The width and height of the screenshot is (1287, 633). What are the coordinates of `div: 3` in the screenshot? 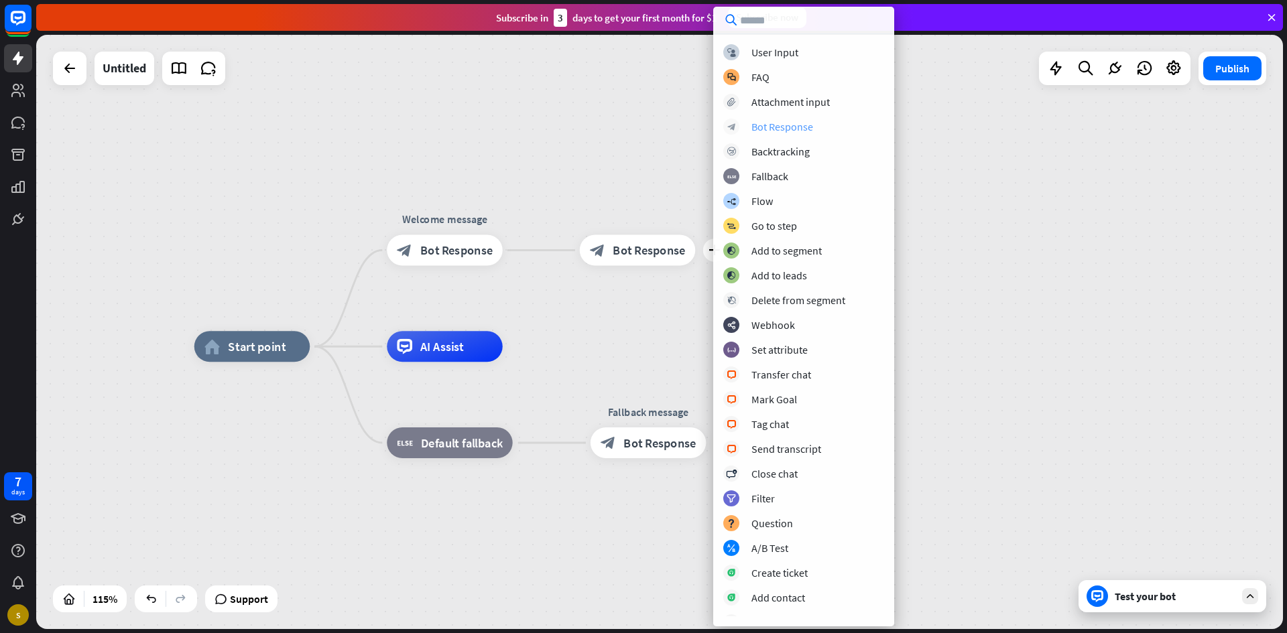 It's located at (560, 17).